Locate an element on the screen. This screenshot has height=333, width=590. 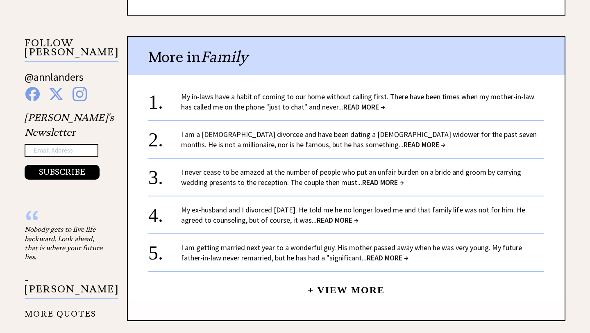
div: 1. is located at coordinates (165, 99).